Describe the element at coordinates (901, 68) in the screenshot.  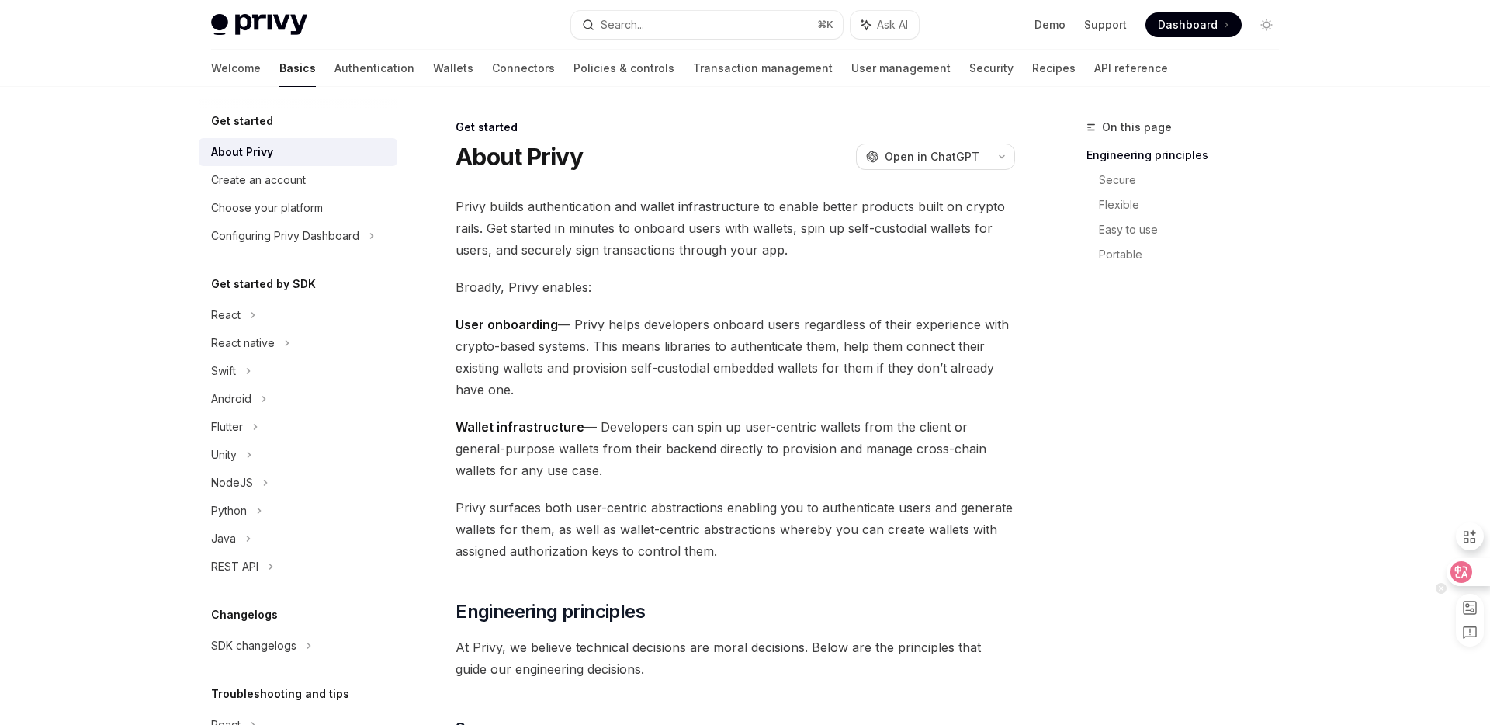
I see `a: User management` at that location.